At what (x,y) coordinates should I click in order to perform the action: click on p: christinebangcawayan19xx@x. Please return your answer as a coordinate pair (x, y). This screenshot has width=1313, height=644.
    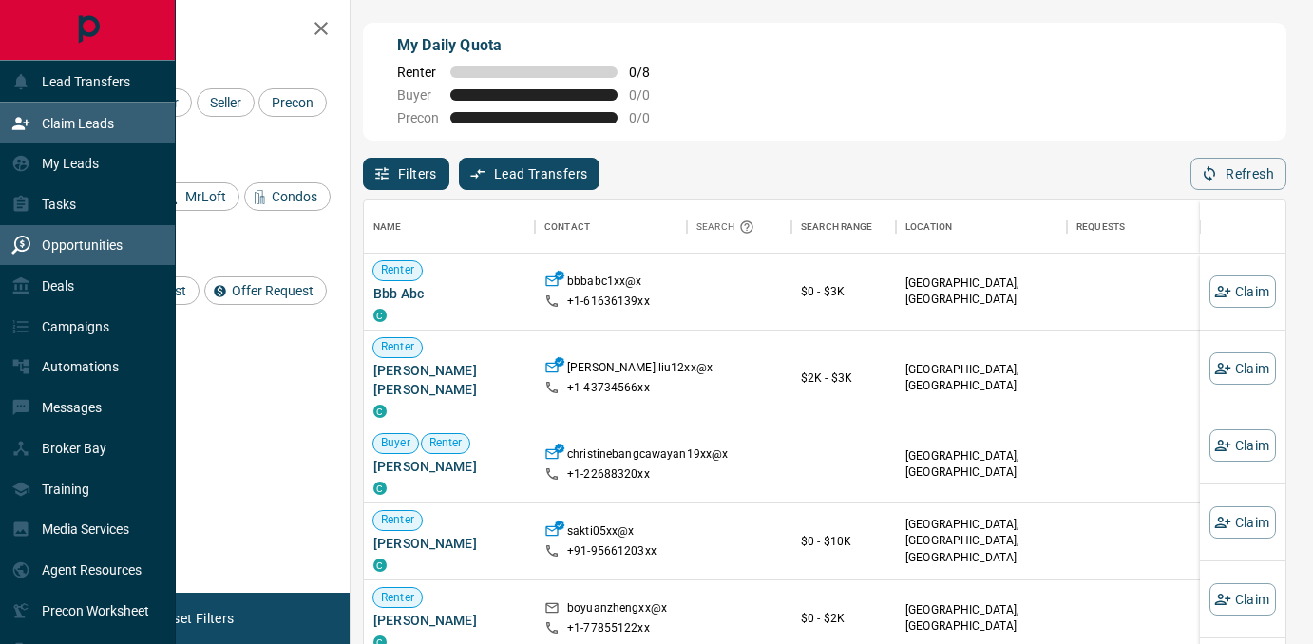
    Looking at the image, I should click on (647, 456).